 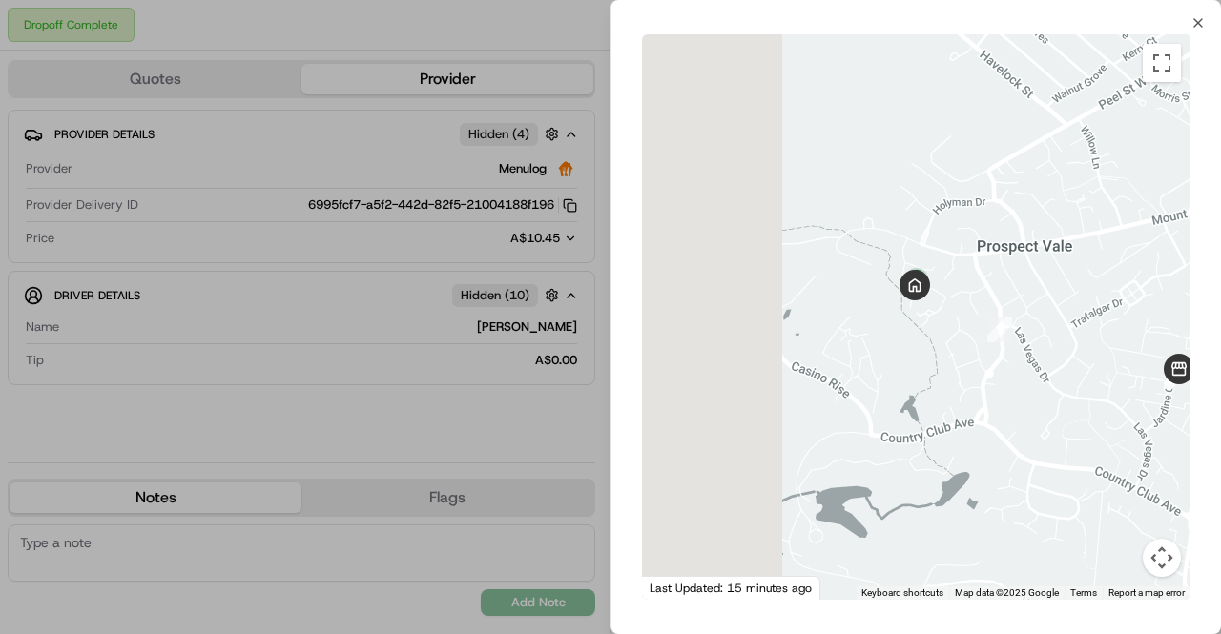 I want to click on a: Open this area in Google Maps (opens a new window), so click(x=678, y=587).